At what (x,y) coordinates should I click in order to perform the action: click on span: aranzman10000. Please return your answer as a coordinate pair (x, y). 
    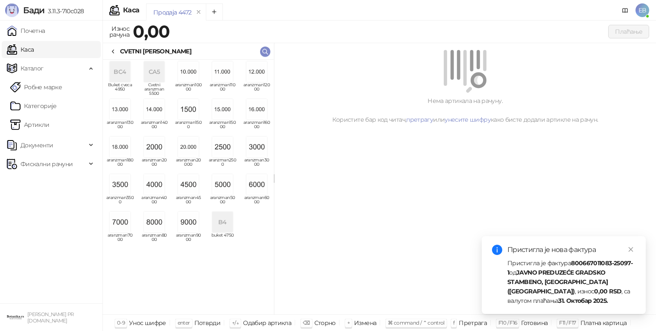
    Looking at the image, I should click on (188, 89).